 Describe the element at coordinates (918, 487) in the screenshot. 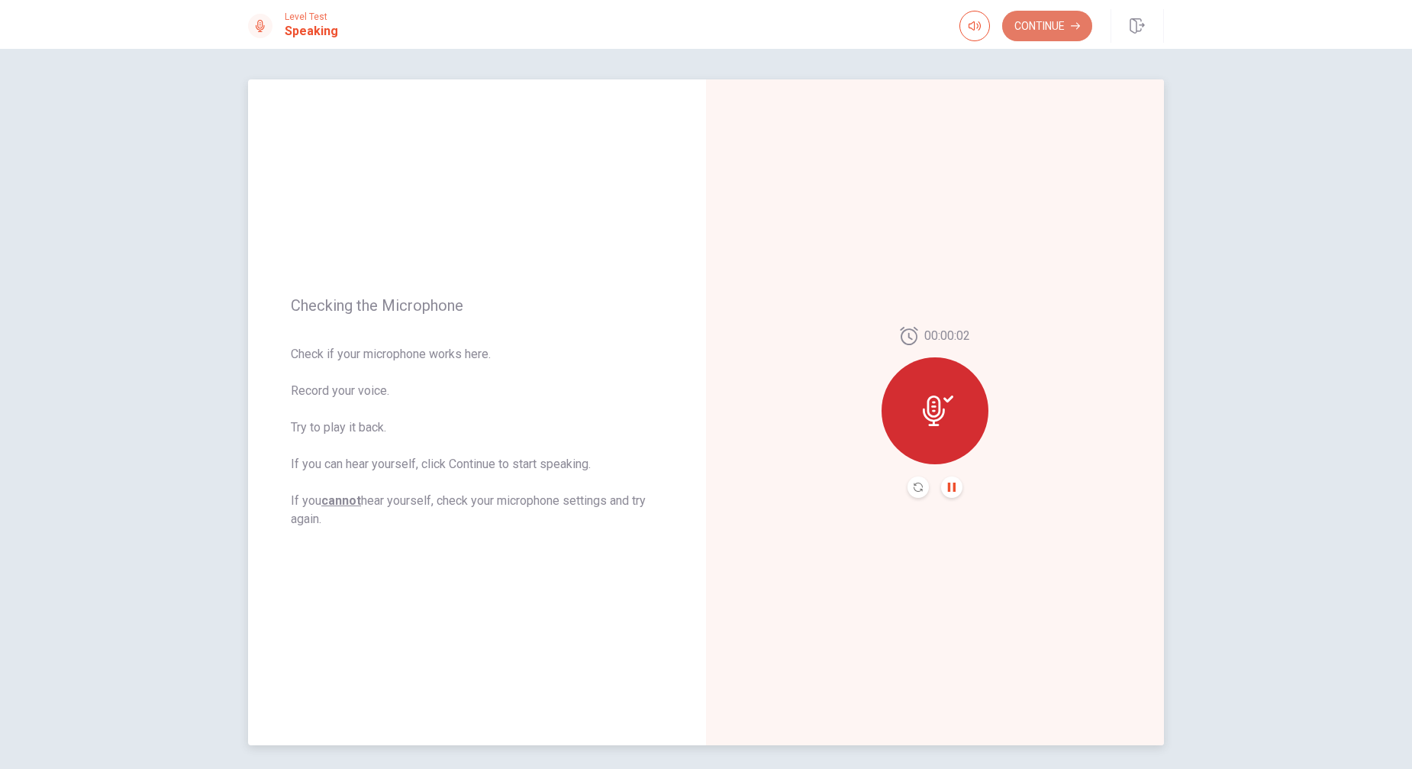

I see `button: Record Again` at that location.